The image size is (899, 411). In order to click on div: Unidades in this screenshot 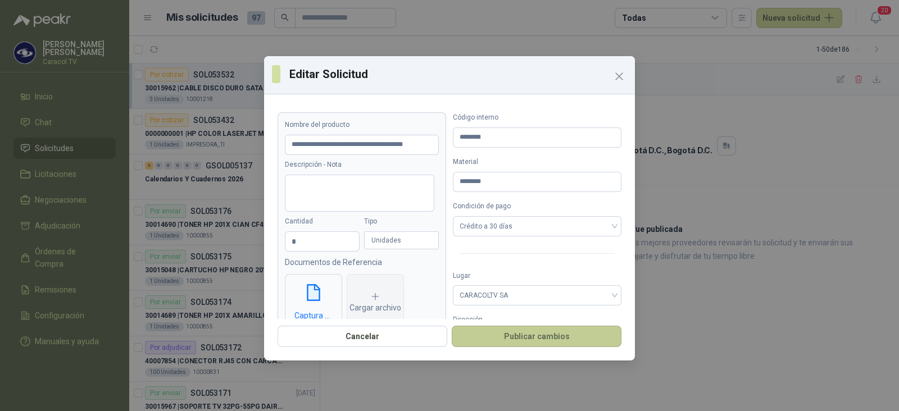, I will do `click(401, 240)`.